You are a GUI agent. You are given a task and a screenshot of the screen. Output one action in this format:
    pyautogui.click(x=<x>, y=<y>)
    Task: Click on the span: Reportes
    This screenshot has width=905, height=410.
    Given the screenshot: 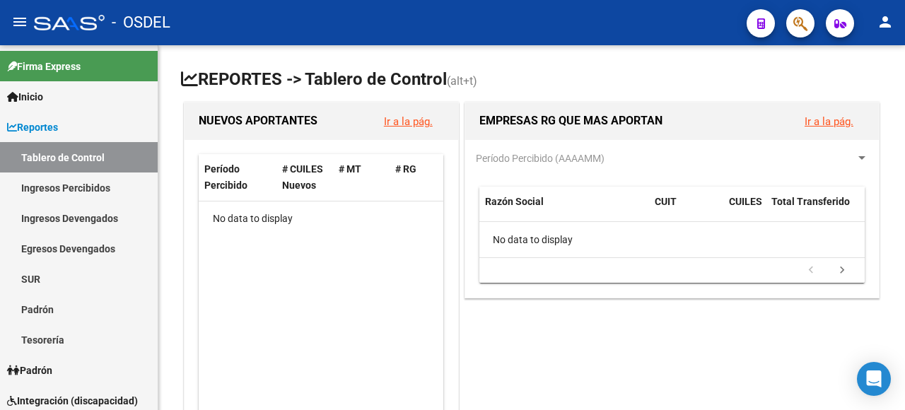 What is the action you would take?
    pyautogui.click(x=33, y=127)
    